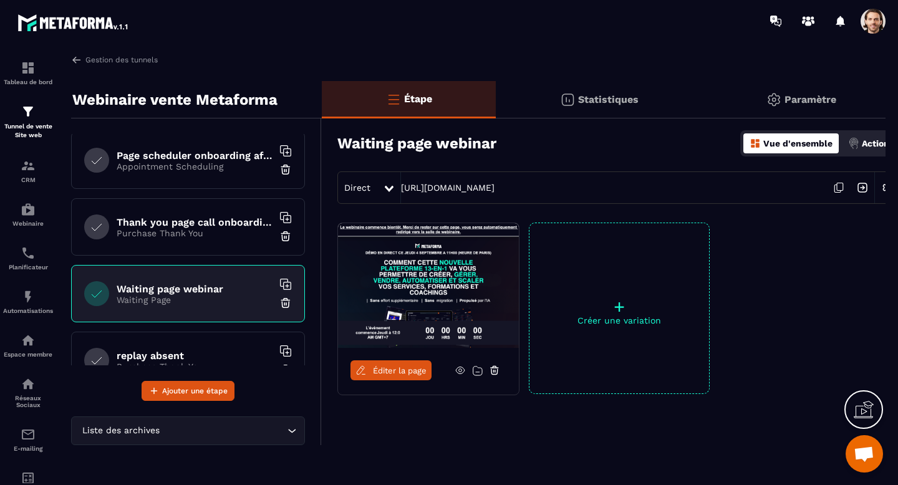 The width and height of the screenshot is (898, 485). I want to click on img: bars-o.4a397970.svg, so click(394, 99).